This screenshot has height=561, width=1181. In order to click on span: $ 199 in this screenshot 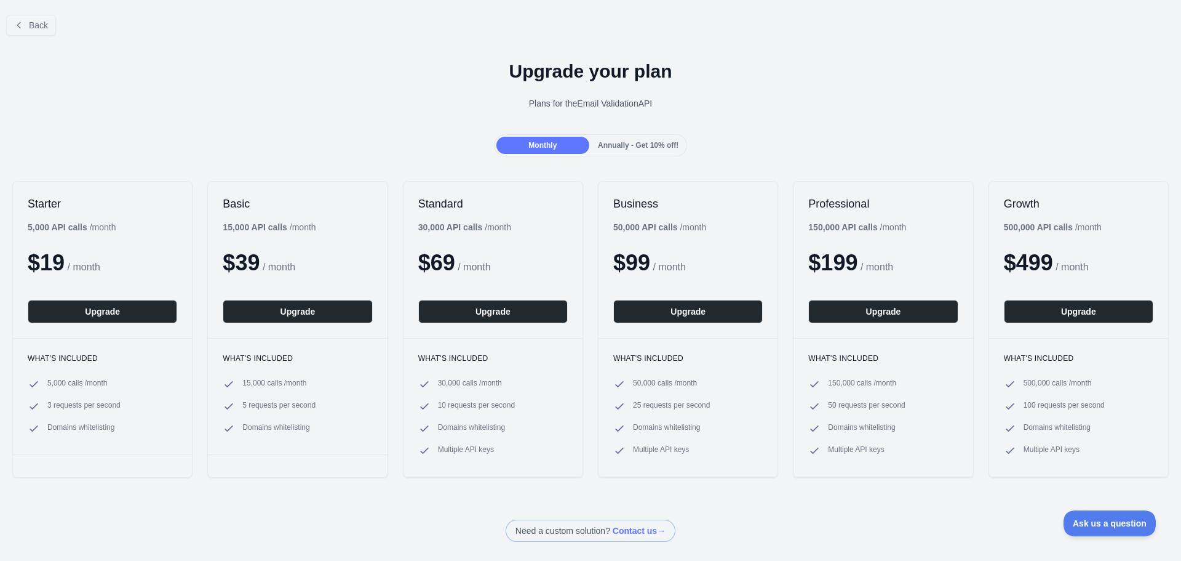, I will do `click(833, 262)`.